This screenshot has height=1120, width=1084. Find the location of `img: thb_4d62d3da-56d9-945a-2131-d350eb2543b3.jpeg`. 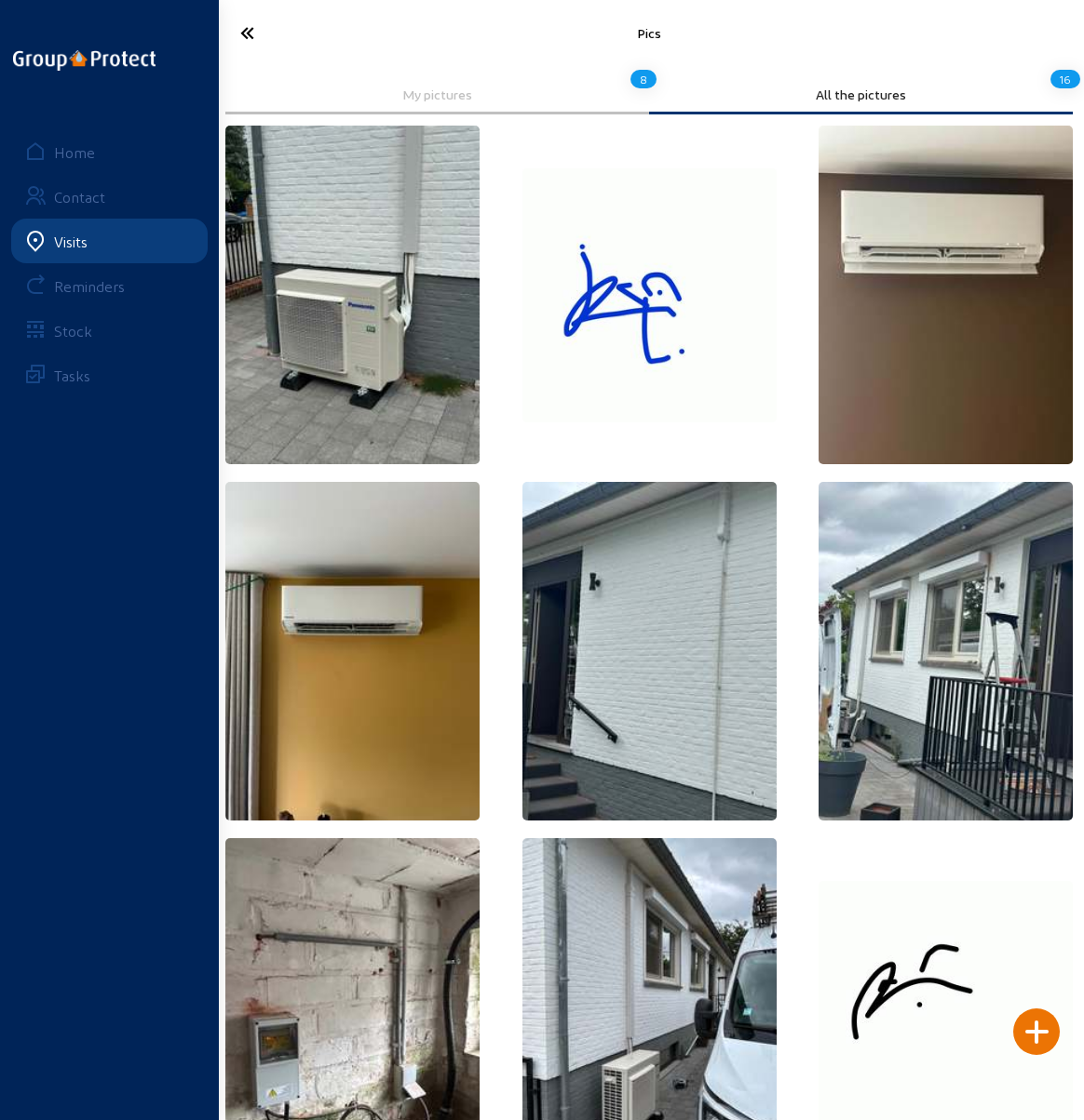

img: thb_4d62d3da-56d9-945a-2131-d350eb2543b3.jpeg is located at coordinates (649, 295).